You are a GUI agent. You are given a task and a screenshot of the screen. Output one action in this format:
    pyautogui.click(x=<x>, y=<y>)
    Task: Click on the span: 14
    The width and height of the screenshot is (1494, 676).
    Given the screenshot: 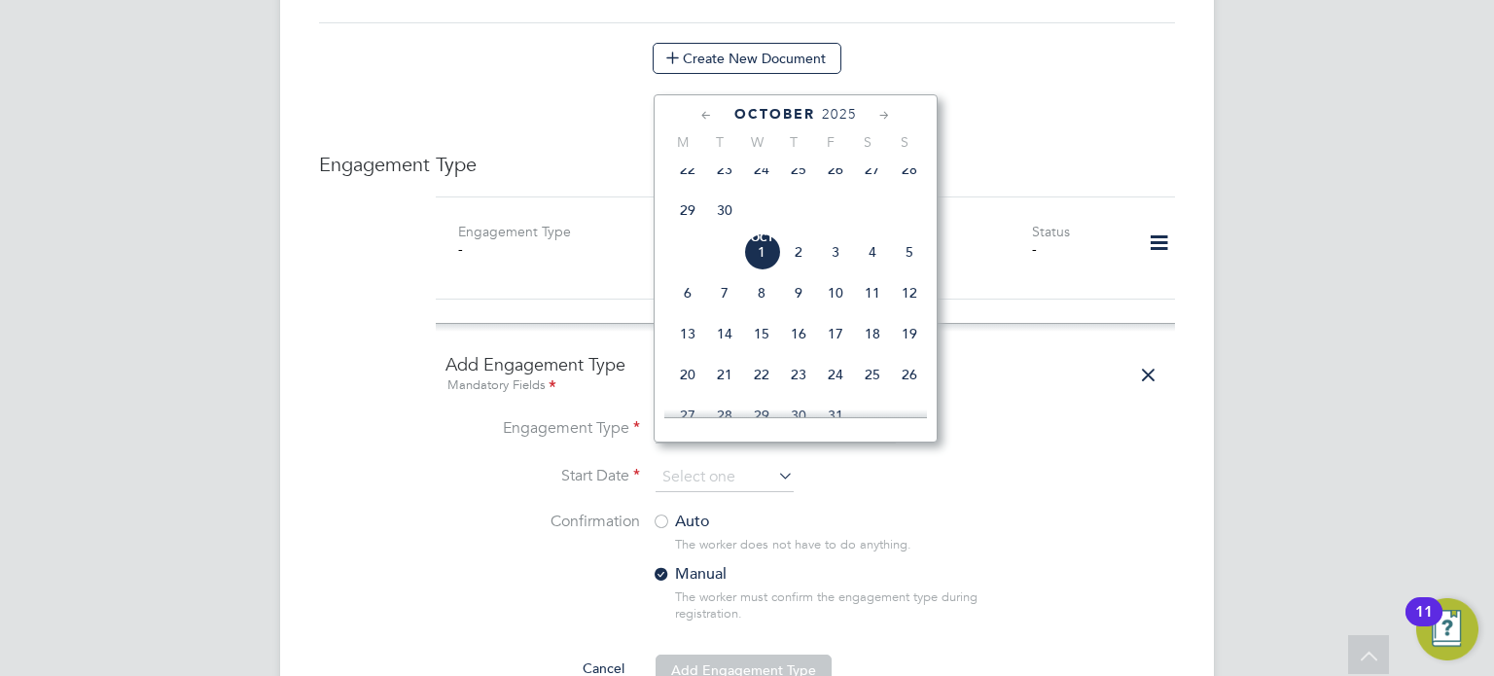 What is the action you would take?
    pyautogui.click(x=725, y=334)
    